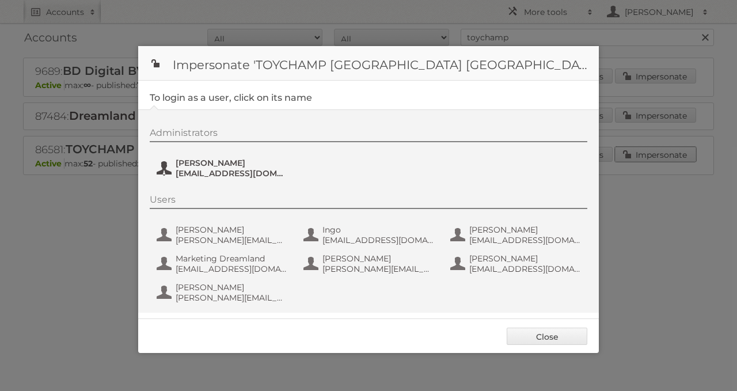  Describe the element at coordinates (369, 135) in the screenshot. I see `div: Administrators` at that location.